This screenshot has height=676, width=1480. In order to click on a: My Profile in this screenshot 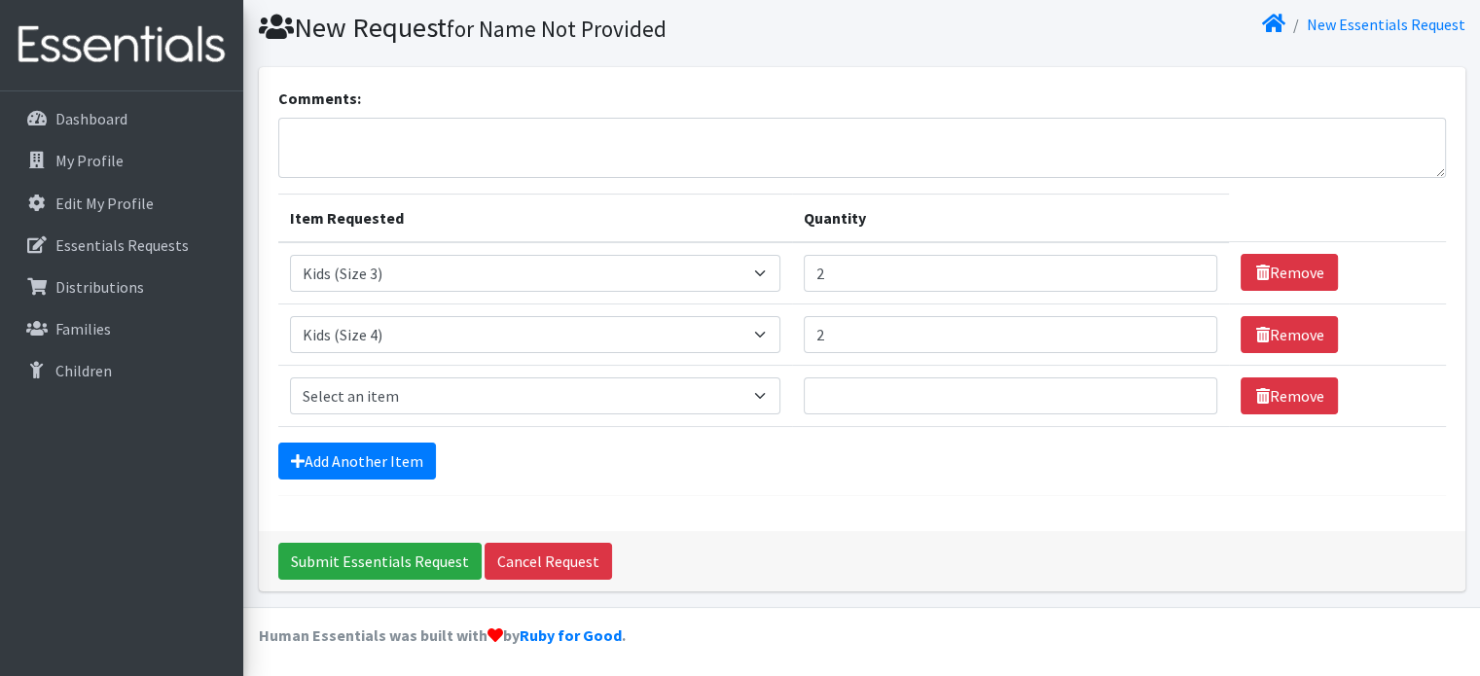, I will do `click(122, 161)`.